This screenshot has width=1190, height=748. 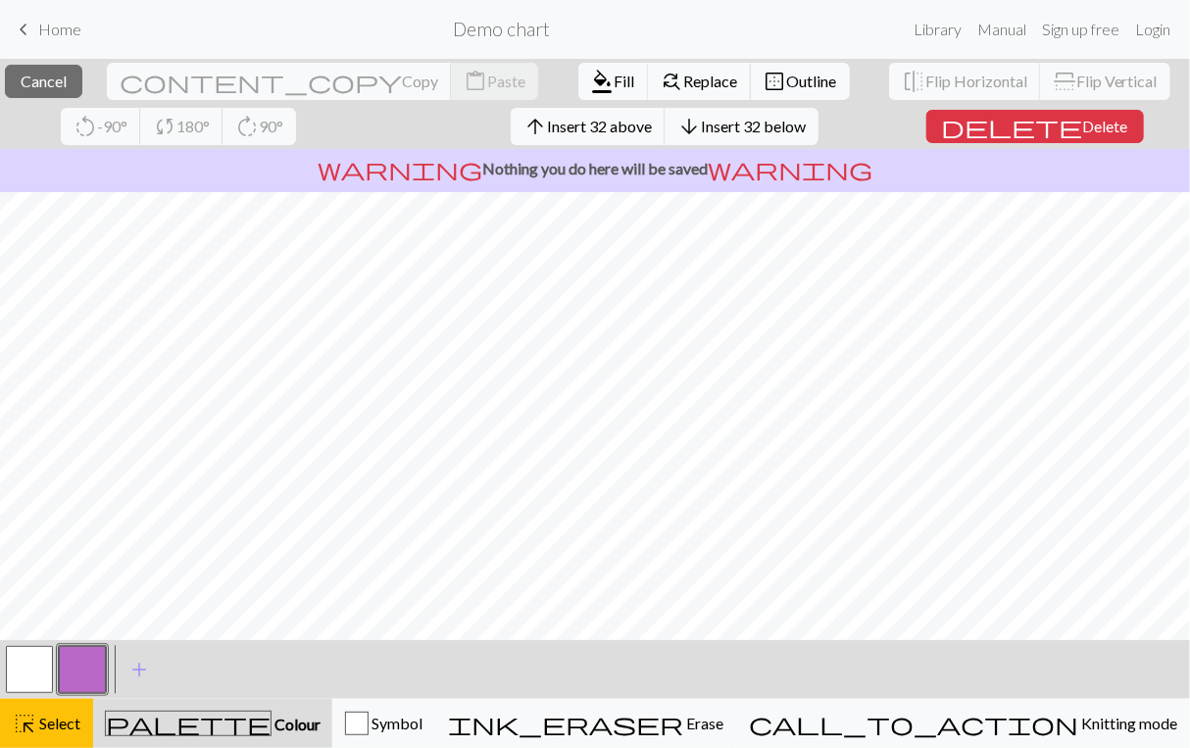 What do you see at coordinates (800, 81) in the screenshot?
I see `button: Outline` at bounding box center [800, 81].